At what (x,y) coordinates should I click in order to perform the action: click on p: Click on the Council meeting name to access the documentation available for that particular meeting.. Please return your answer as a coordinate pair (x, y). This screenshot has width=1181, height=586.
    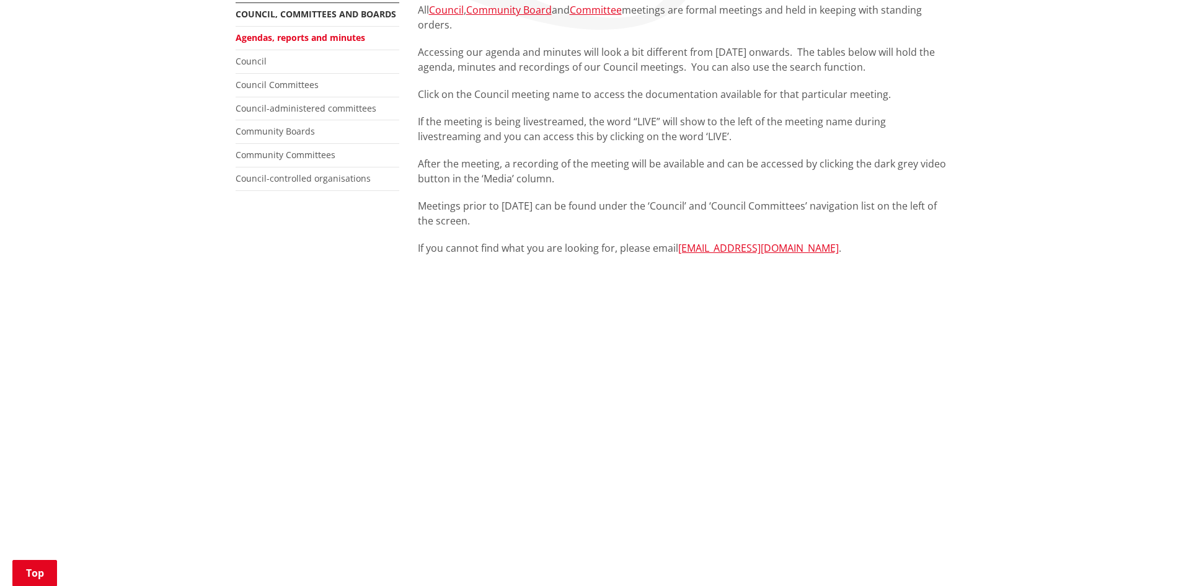
    Looking at the image, I should click on (682, 94).